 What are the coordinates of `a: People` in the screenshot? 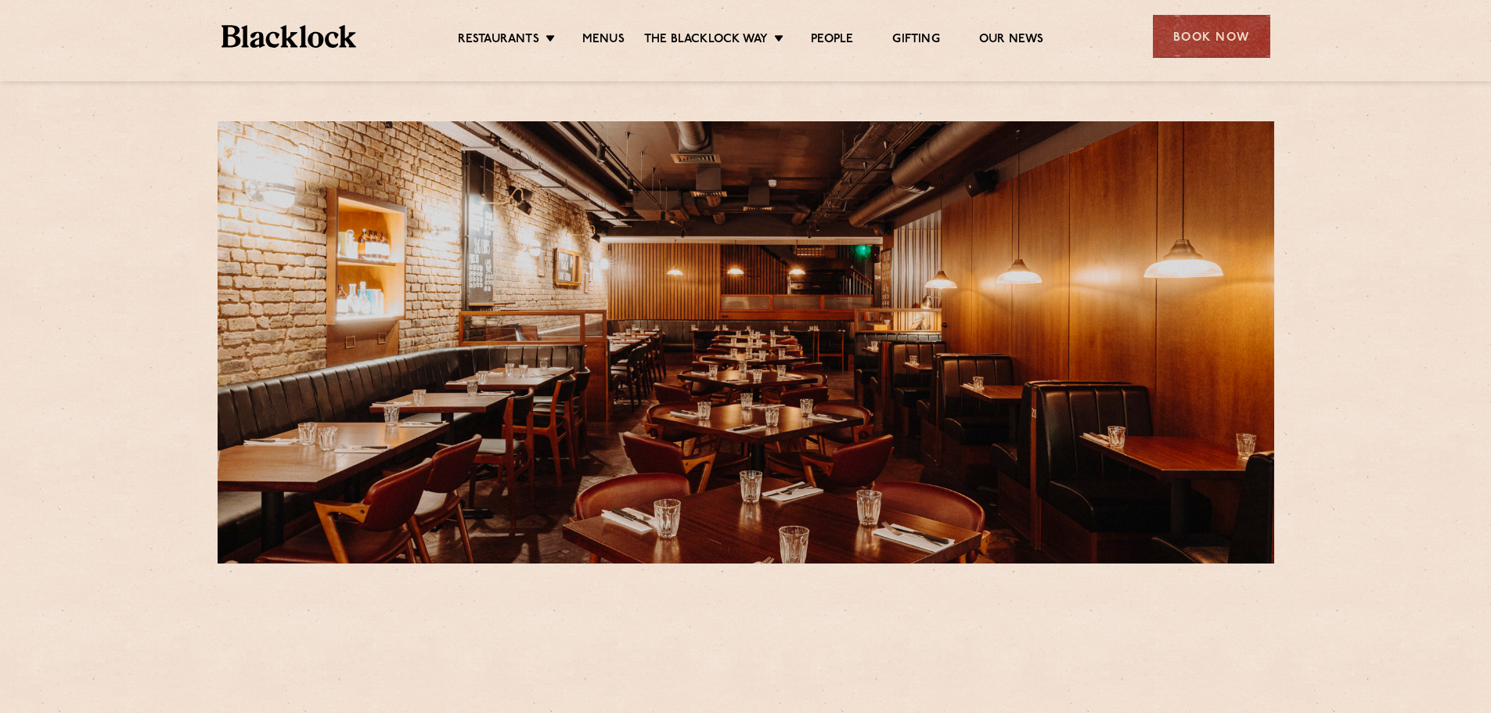 It's located at (832, 41).